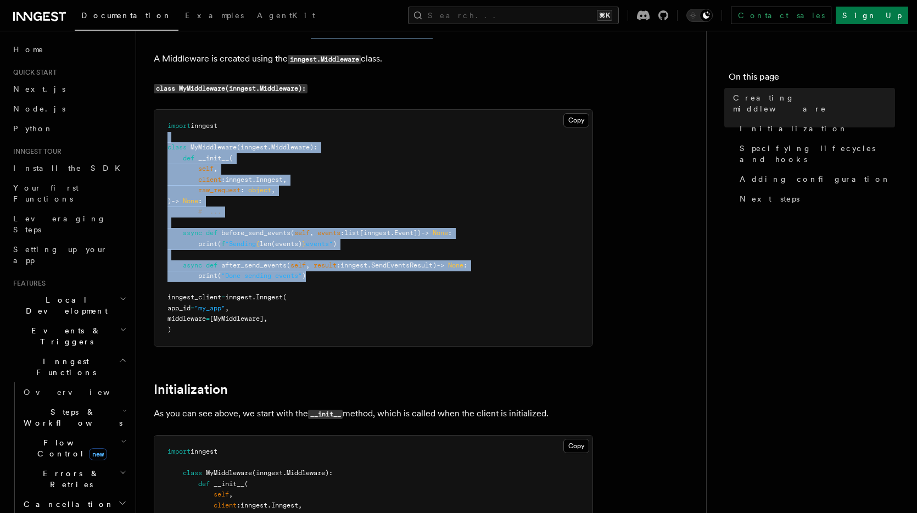 The image size is (917, 513). I want to click on span: Quick start, so click(32, 72).